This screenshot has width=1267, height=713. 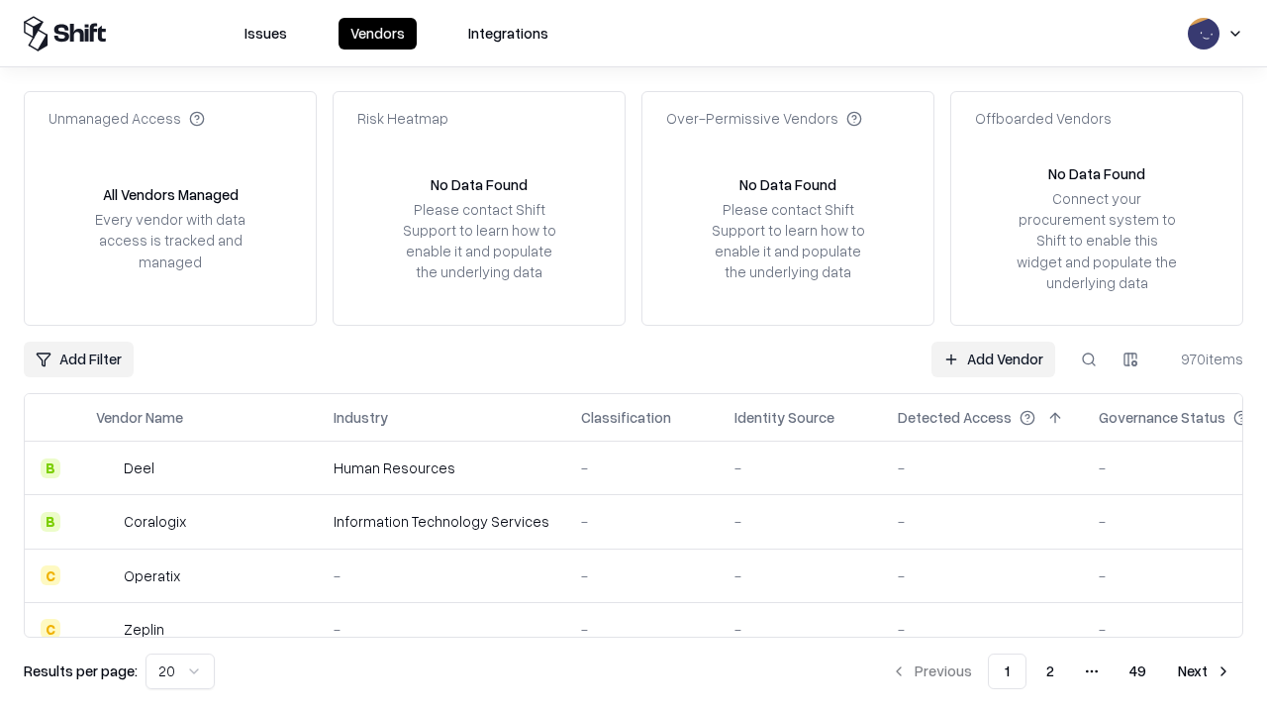 What do you see at coordinates (265, 34) in the screenshot?
I see `button: Issues` at bounding box center [265, 34].